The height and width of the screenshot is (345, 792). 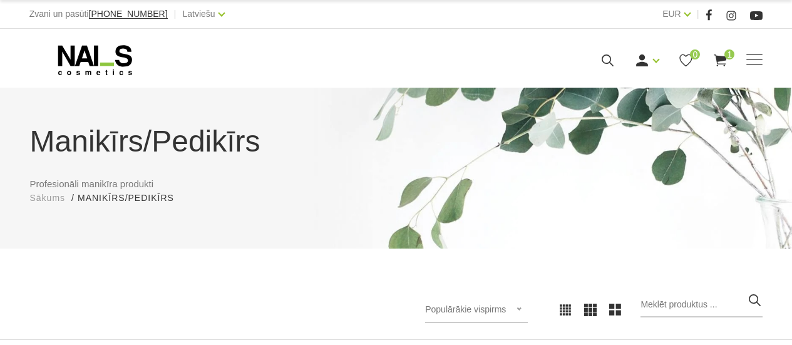 What do you see at coordinates (48, 198) in the screenshot?
I see `span: Sākums` at bounding box center [48, 198].